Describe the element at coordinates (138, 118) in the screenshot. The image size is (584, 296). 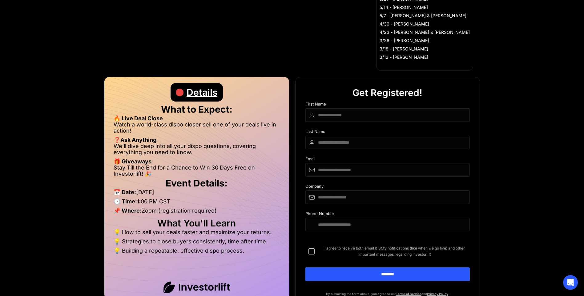
I see `strong: 🔥 Live Deal Close` at that location.